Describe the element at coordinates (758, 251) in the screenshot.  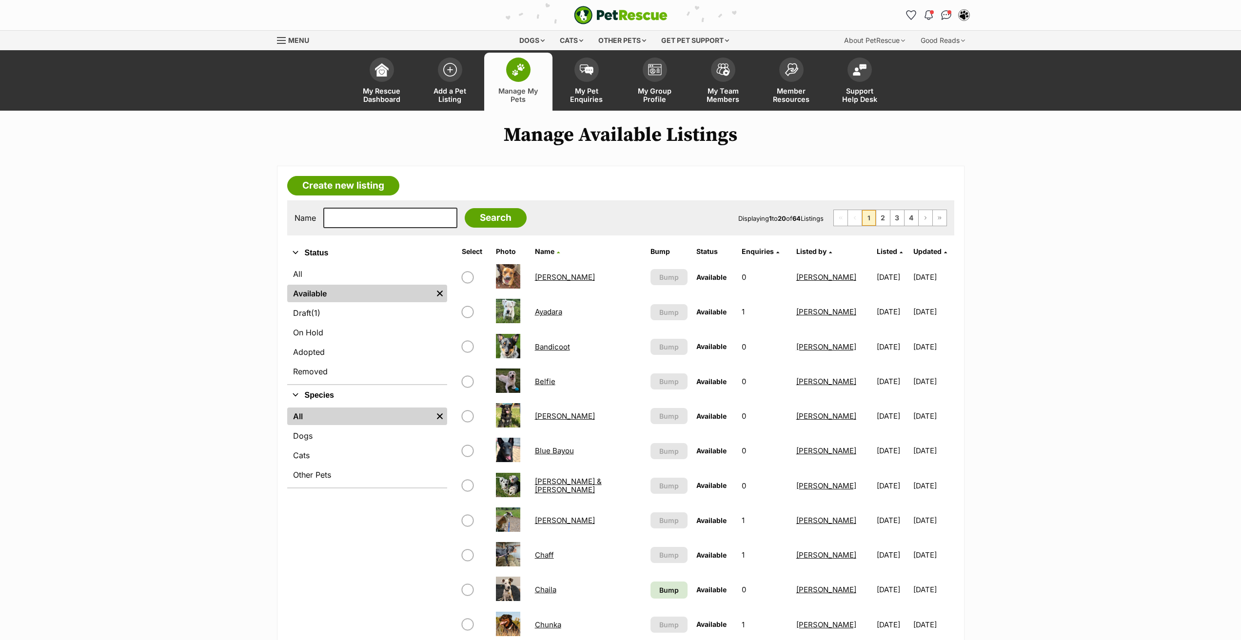
I see `span: translation missing: en.admin.listings.index.attributes.enquiries` at that location.